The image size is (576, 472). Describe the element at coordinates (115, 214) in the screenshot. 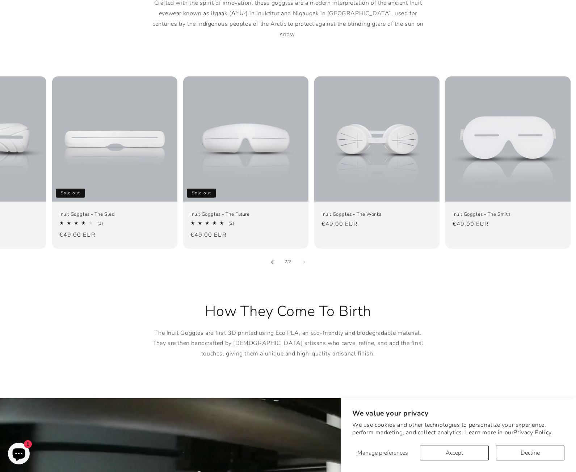

I see `a: Inuit Goggles - The Sled` at that location.